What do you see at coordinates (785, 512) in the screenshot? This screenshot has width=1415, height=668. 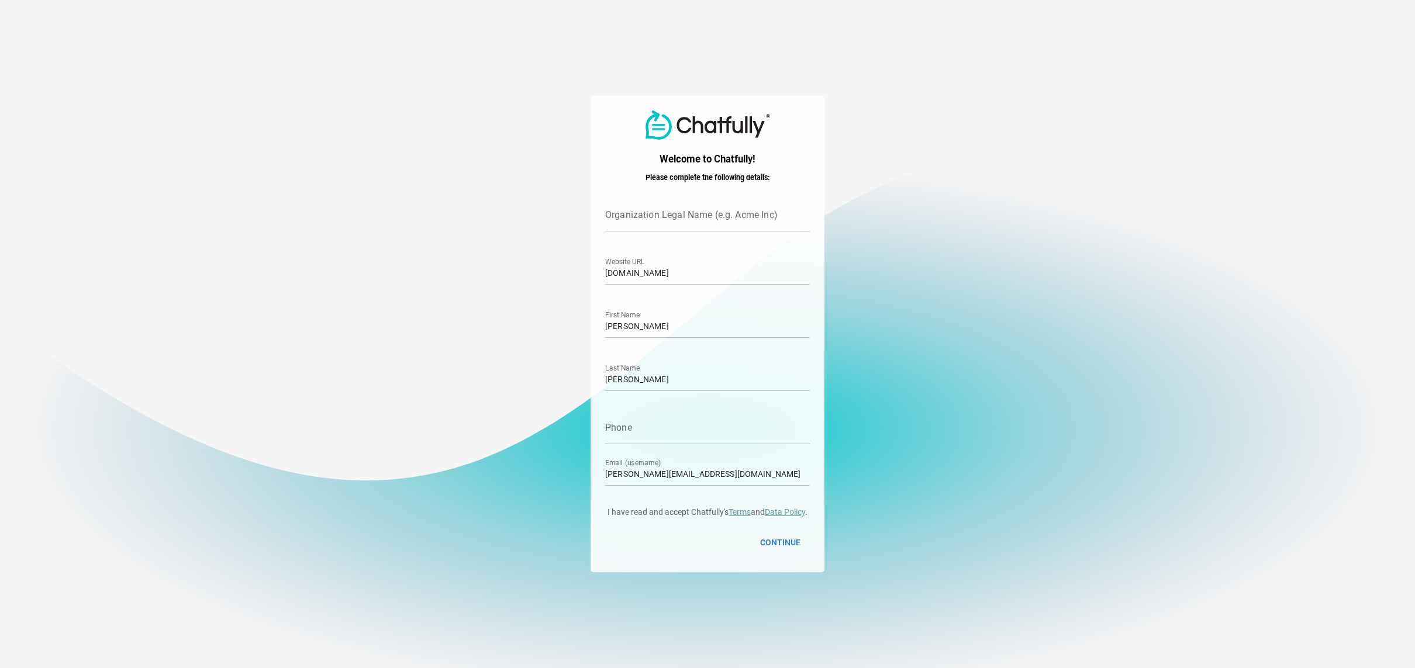 I see `a: Data Policy` at bounding box center [785, 512].